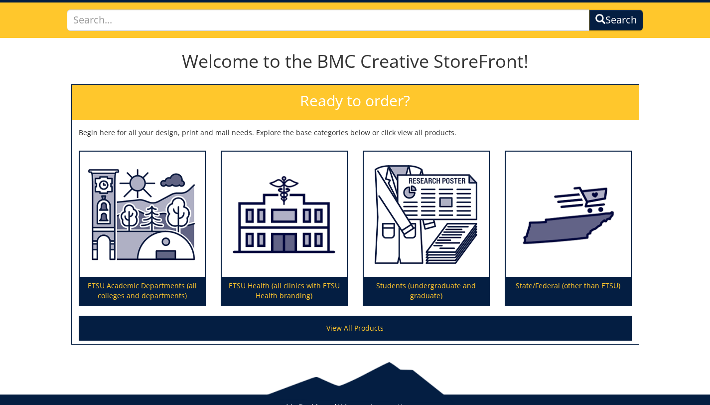  Describe the element at coordinates (284, 228) in the screenshot. I see `a: ETSU Health (all clinics with ETSU Health branding)` at that location.